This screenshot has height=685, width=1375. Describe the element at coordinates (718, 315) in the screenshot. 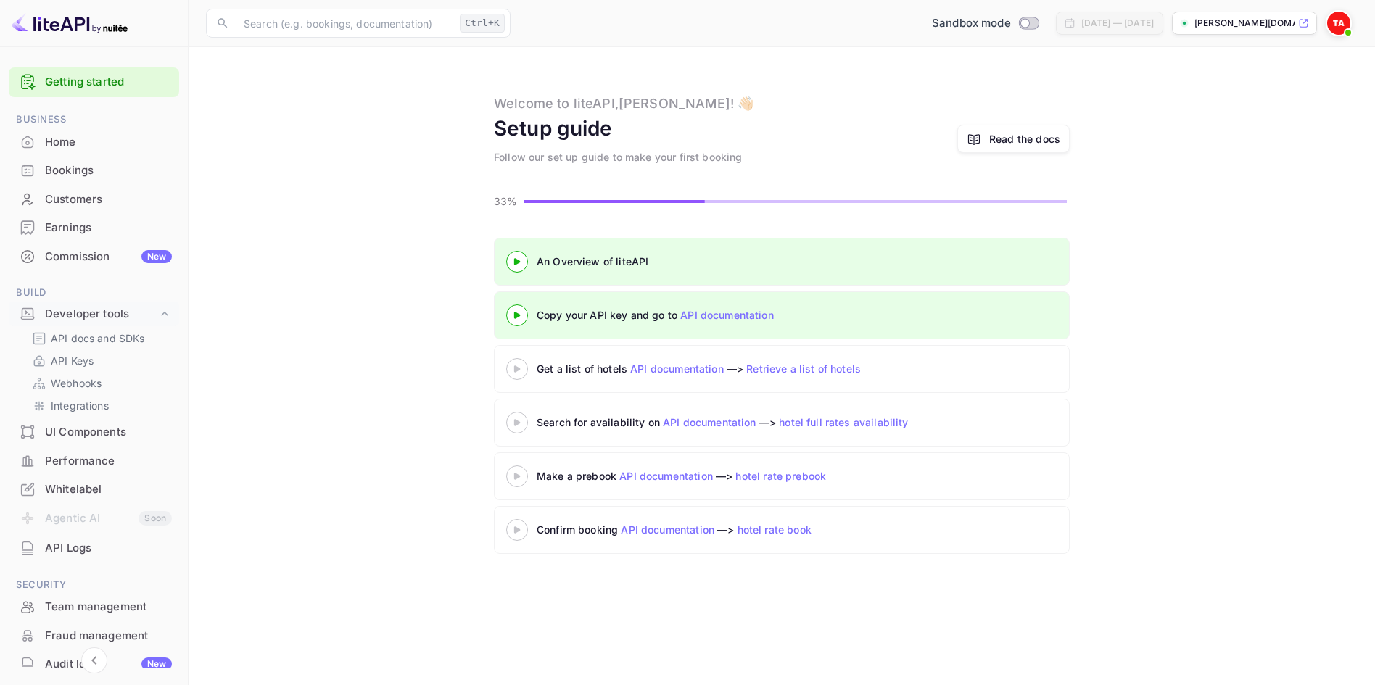

I see `div: Copy your API key and go to` at that location.